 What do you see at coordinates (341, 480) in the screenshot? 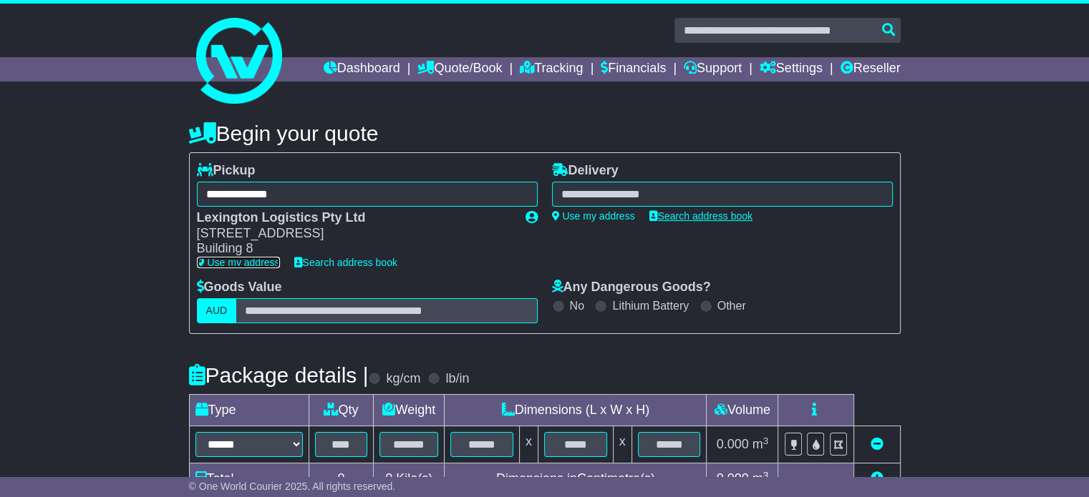
I see `td: 0` at bounding box center [341, 480].